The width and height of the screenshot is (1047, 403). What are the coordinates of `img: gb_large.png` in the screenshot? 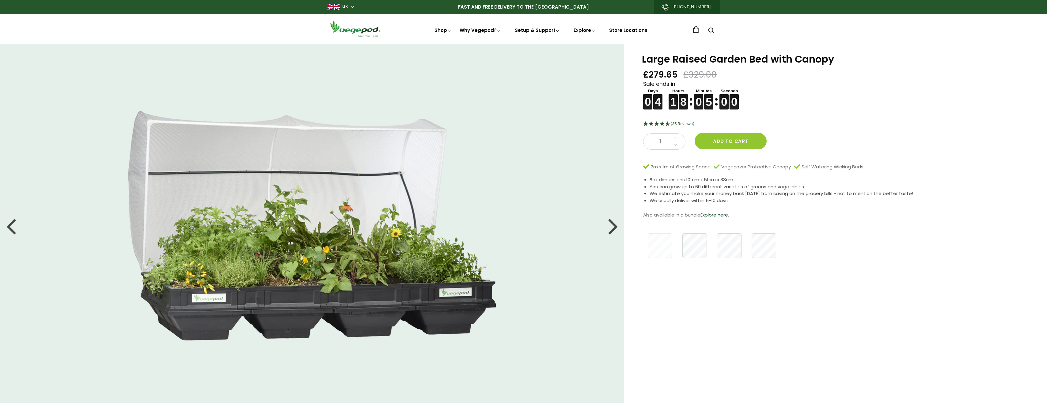 It's located at (334, 7).